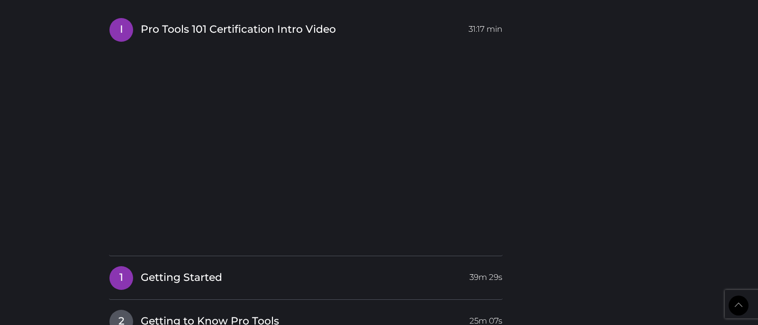 The image size is (758, 325). What do you see at coordinates (306, 27) in the screenshot?
I see `a: IPro Tools 101 Certification Intro Video31:17 min` at bounding box center [306, 27].